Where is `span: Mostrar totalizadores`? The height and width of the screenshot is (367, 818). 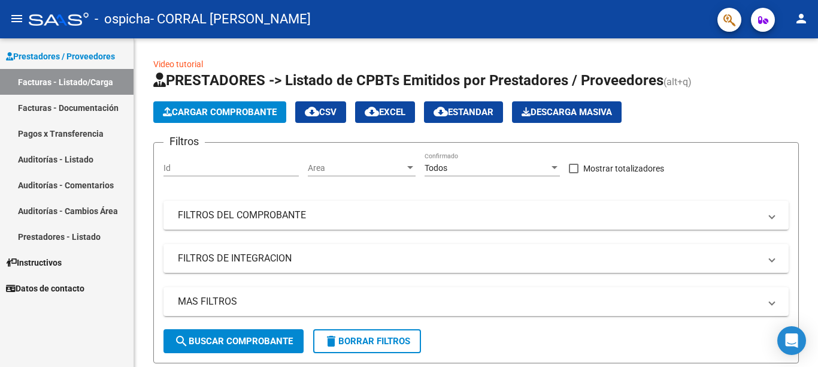
span: Mostrar totalizadores is located at coordinates (624, 168).